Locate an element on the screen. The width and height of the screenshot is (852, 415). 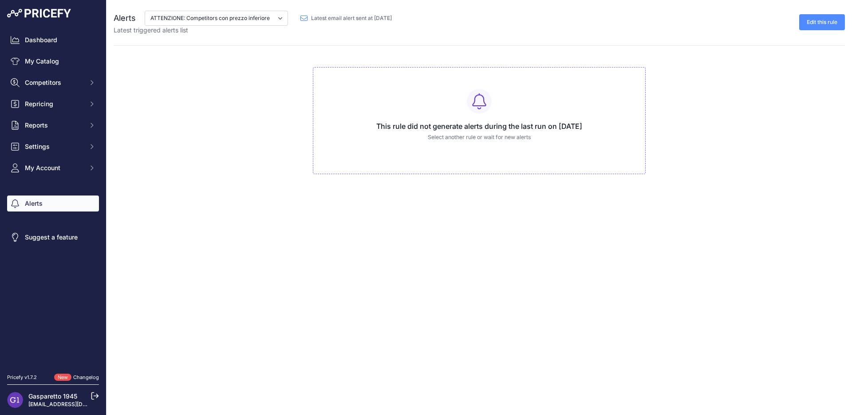
button: Competitors is located at coordinates (53, 83).